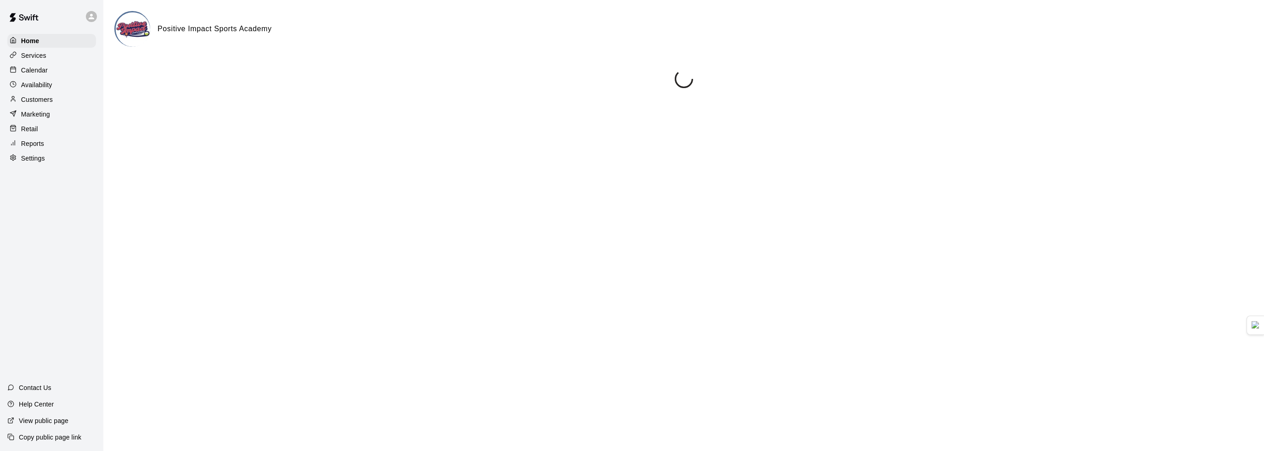 This screenshot has width=1264, height=451. I want to click on div: Home, so click(51, 41).